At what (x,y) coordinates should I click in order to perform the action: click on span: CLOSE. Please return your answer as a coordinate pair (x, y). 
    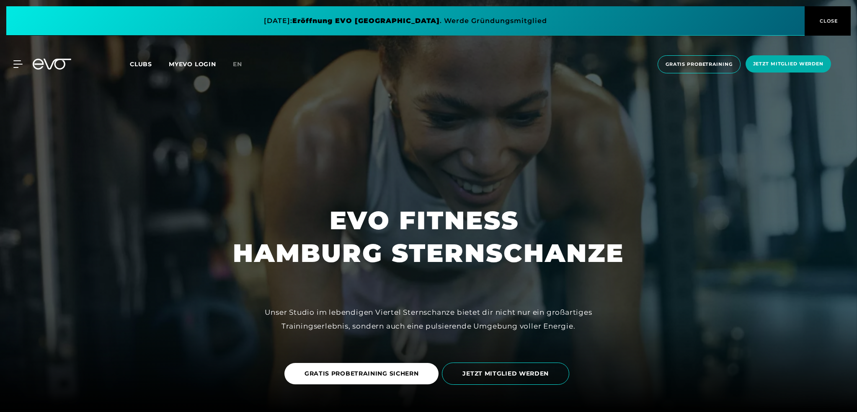
    Looking at the image, I should click on (827, 21).